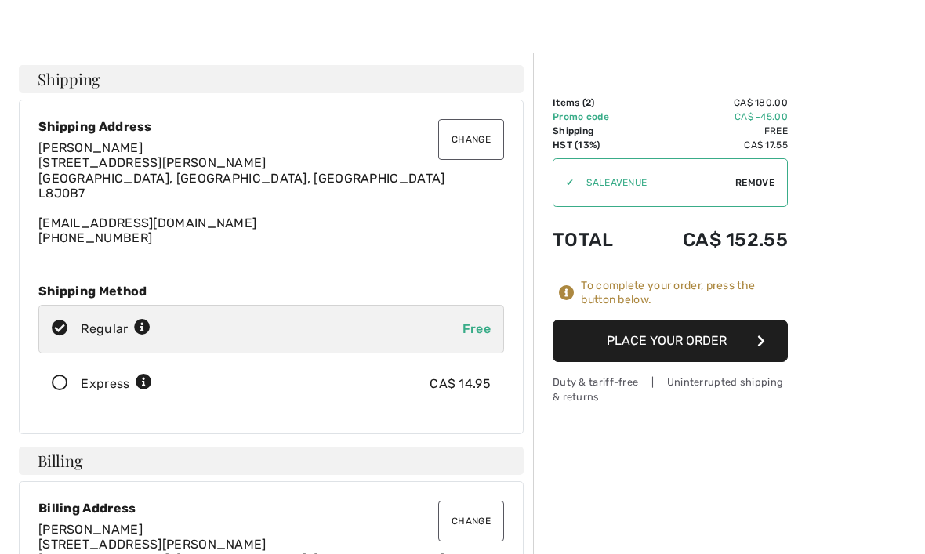  I want to click on div: Shipping Address, so click(271, 126).